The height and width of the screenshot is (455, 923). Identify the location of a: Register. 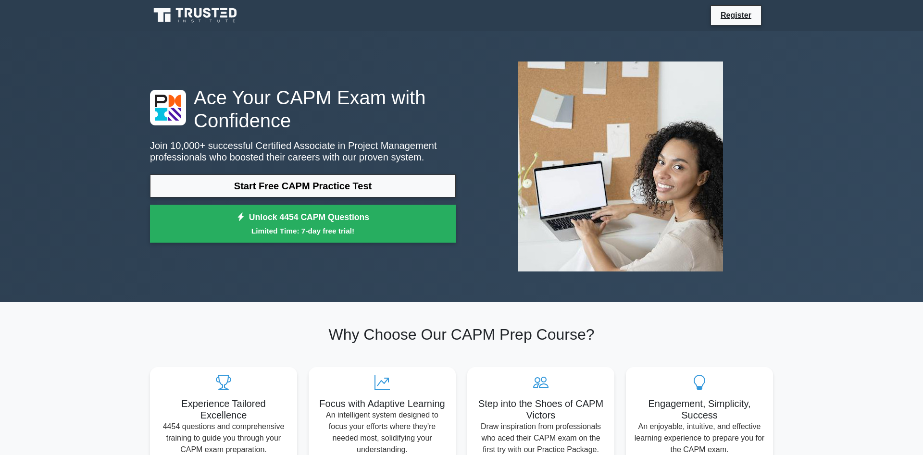
(736, 15).